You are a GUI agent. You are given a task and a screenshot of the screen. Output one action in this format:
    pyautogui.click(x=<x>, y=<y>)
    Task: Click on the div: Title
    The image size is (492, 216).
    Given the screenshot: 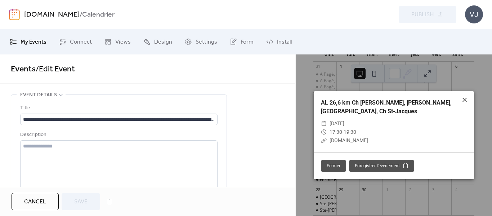 What is the action you would take?
    pyautogui.click(x=118, y=108)
    